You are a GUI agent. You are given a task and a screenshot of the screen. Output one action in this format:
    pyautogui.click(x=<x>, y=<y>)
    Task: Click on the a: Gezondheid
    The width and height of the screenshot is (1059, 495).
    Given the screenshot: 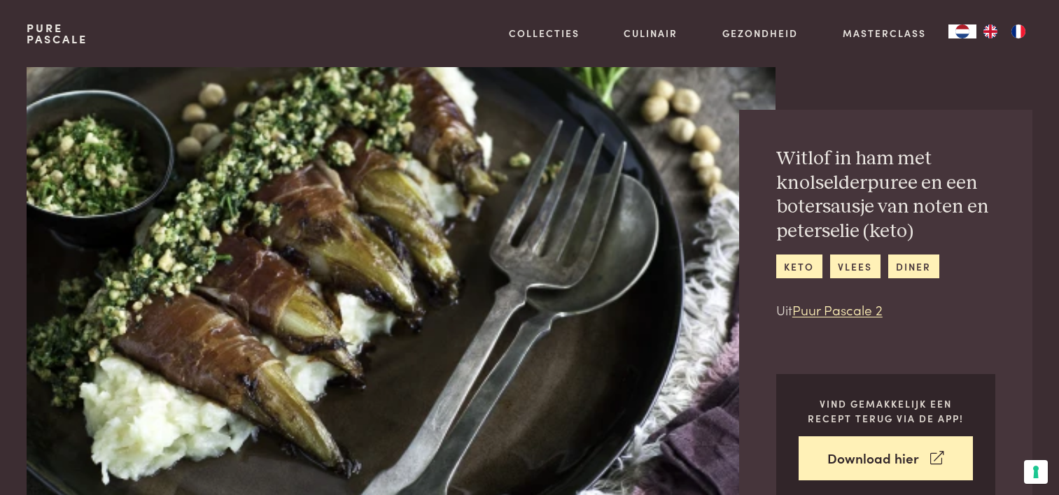 What is the action you would take?
    pyautogui.click(x=760, y=33)
    